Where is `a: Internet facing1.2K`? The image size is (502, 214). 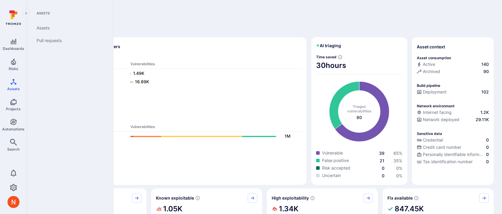
a: Internet facing1.2K is located at coordinates (453, 112).